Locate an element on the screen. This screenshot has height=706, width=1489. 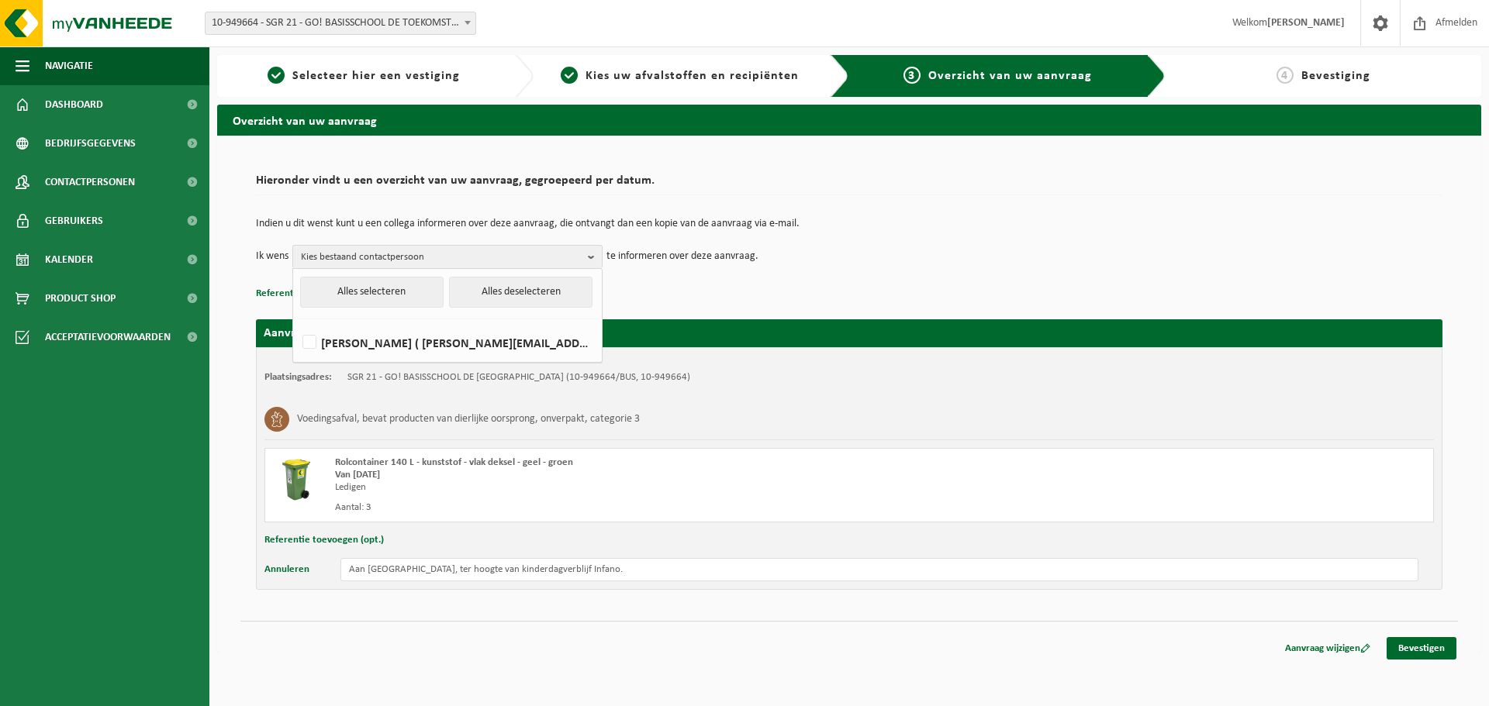
span: 3 is located at coordinates (912, 75).